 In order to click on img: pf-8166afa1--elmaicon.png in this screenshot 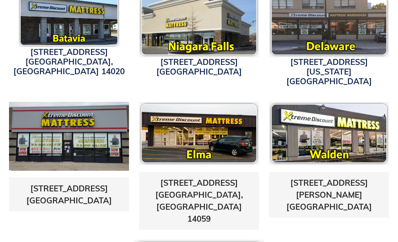, I will do `click(199, 134)`.